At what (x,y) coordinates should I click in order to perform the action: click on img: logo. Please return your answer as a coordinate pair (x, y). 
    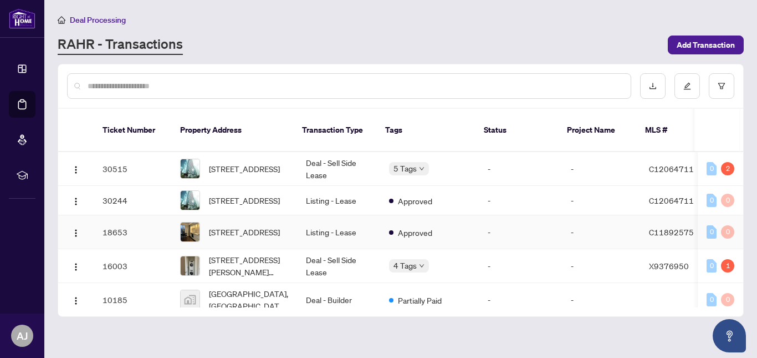
    Looking at the image, I should click on (22, 18).